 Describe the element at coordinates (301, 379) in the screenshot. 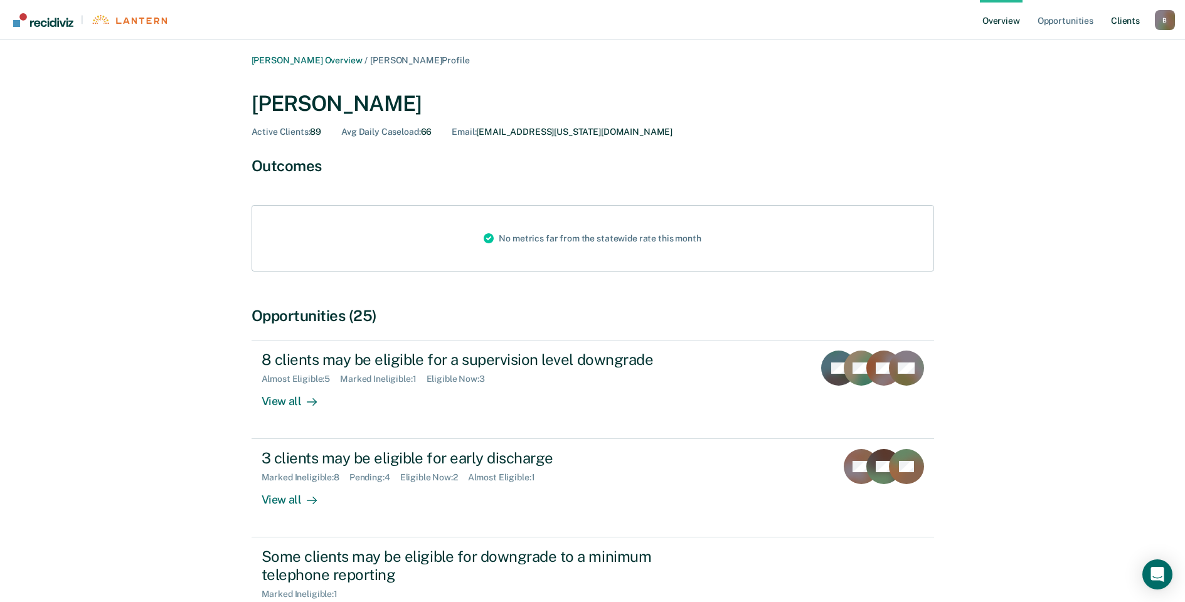

I see `div: Almost Eligible : 5` at that location.